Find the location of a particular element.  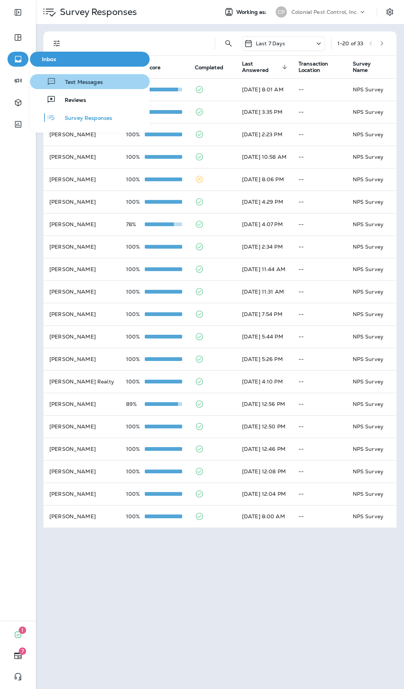

span: Last Answered is located at coordinates (261, 67).